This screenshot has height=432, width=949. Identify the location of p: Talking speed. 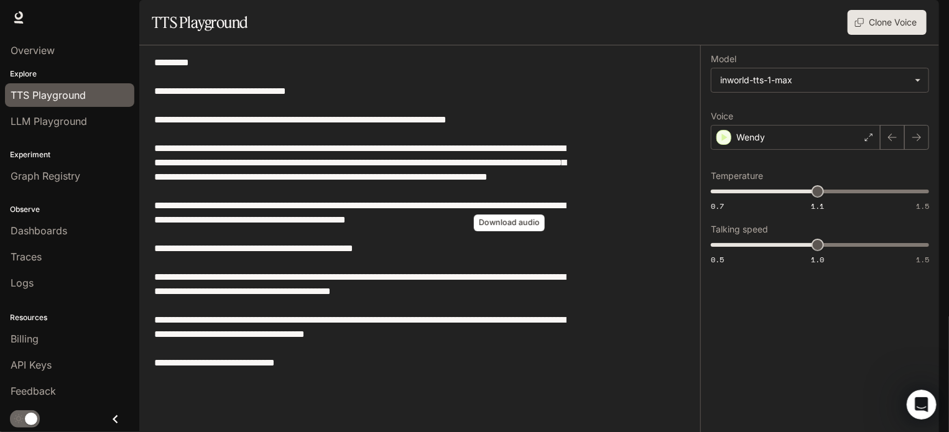
(740, 230).